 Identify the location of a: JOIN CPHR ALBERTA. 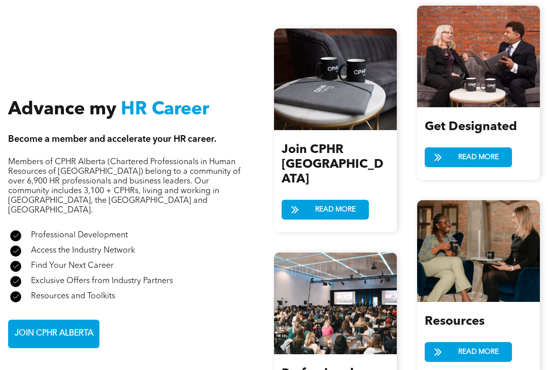
(54, 333).